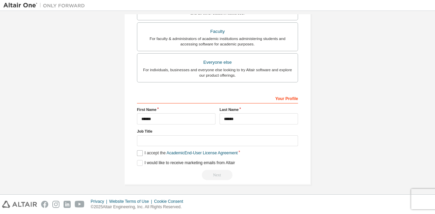 This screenshot has height=214, width=435. Describe the element at coordinates (218, 63) in the screenshot. I see `div: Everyone else` at that location.